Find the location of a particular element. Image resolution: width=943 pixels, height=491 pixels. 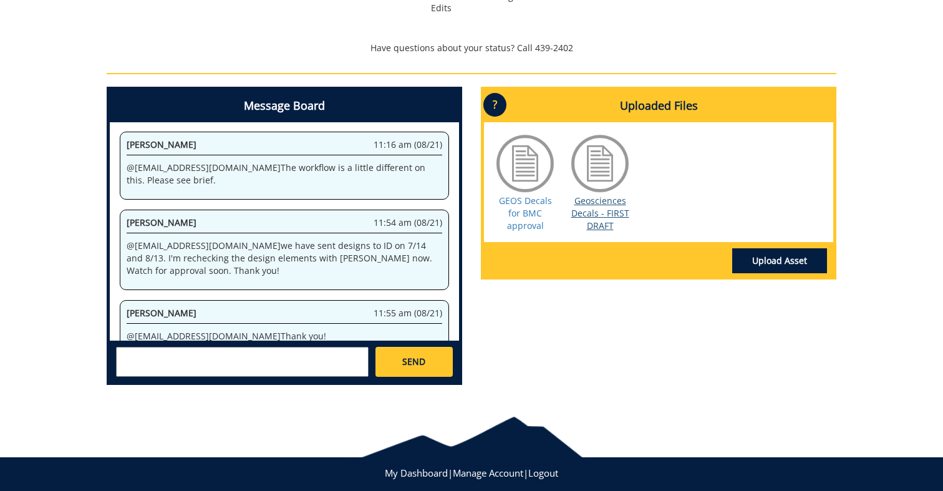

a: Logout is located at coordinates (543, 473).